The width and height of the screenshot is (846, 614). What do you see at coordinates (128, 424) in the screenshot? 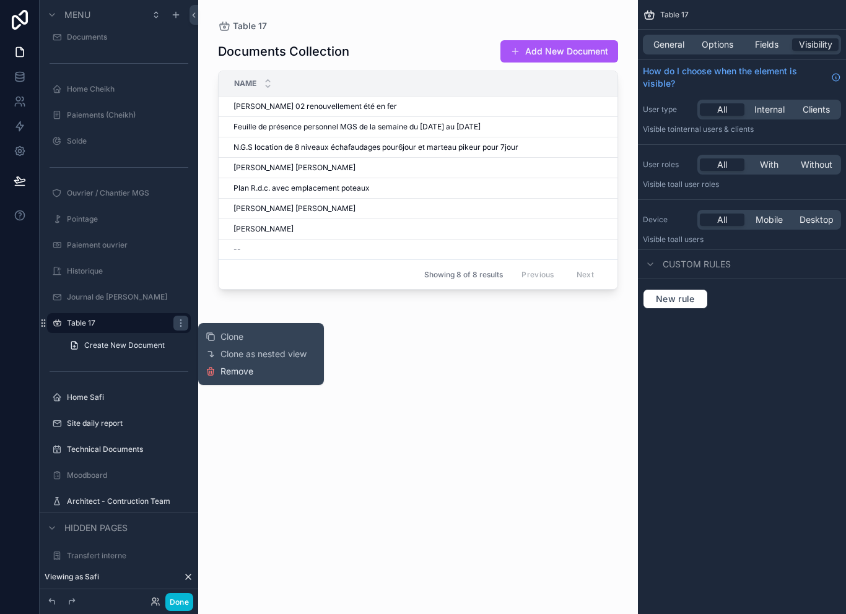
I see `label: Site daily report` at bounding box center [128, 424].